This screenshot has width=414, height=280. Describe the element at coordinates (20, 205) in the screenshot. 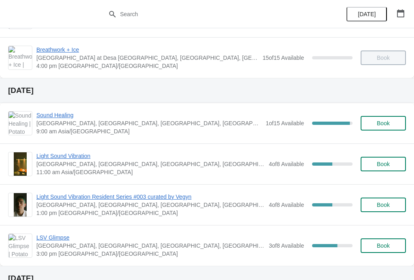

I see `img: Light Sound Vibration Resident Series #003 curated by Vegyn | Potato Head Suites & Studios, Jalan...` at that location.